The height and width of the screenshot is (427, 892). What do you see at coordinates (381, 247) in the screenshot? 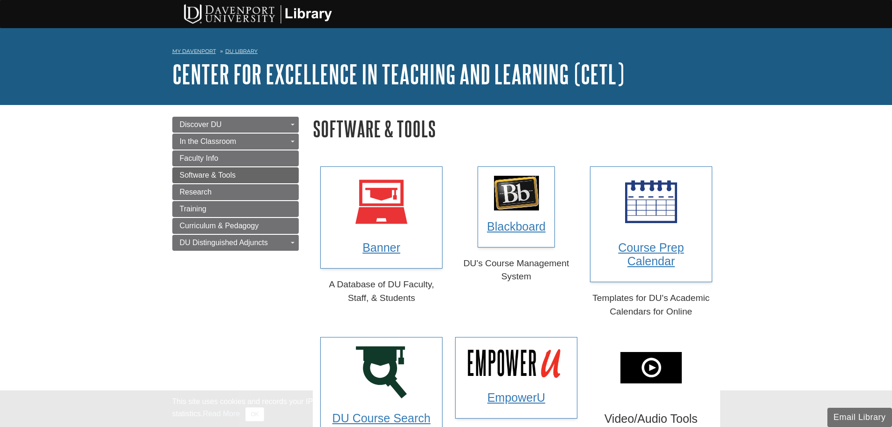
I see `h3: Banner` at bounding box center [381, 247].